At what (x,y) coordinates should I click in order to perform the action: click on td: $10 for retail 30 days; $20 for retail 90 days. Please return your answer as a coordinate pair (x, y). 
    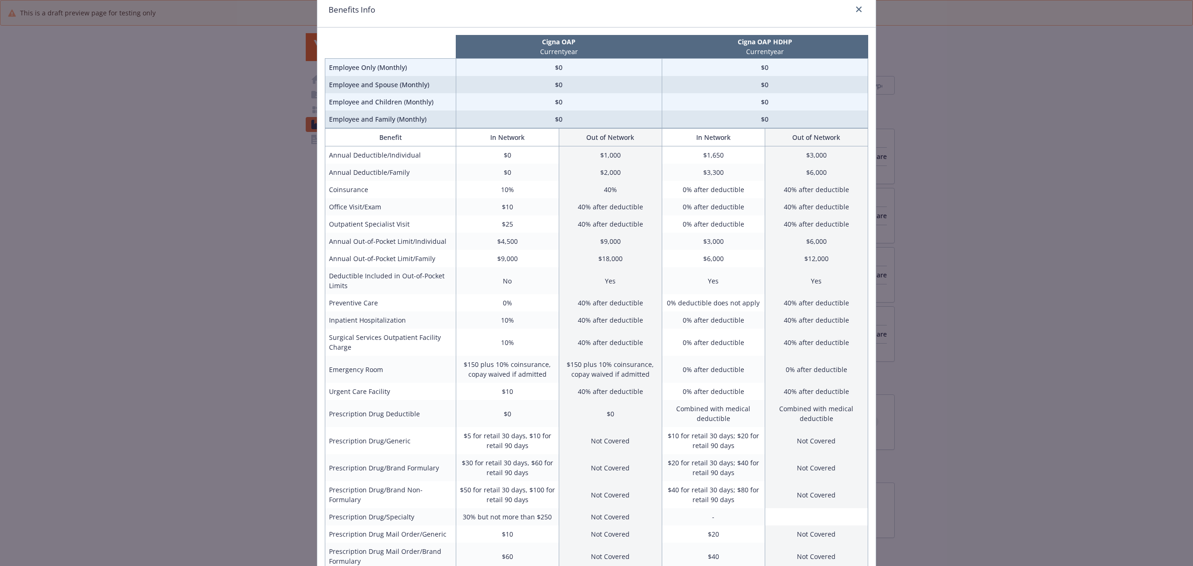
    Looking at the image, I should click on (713, 440).